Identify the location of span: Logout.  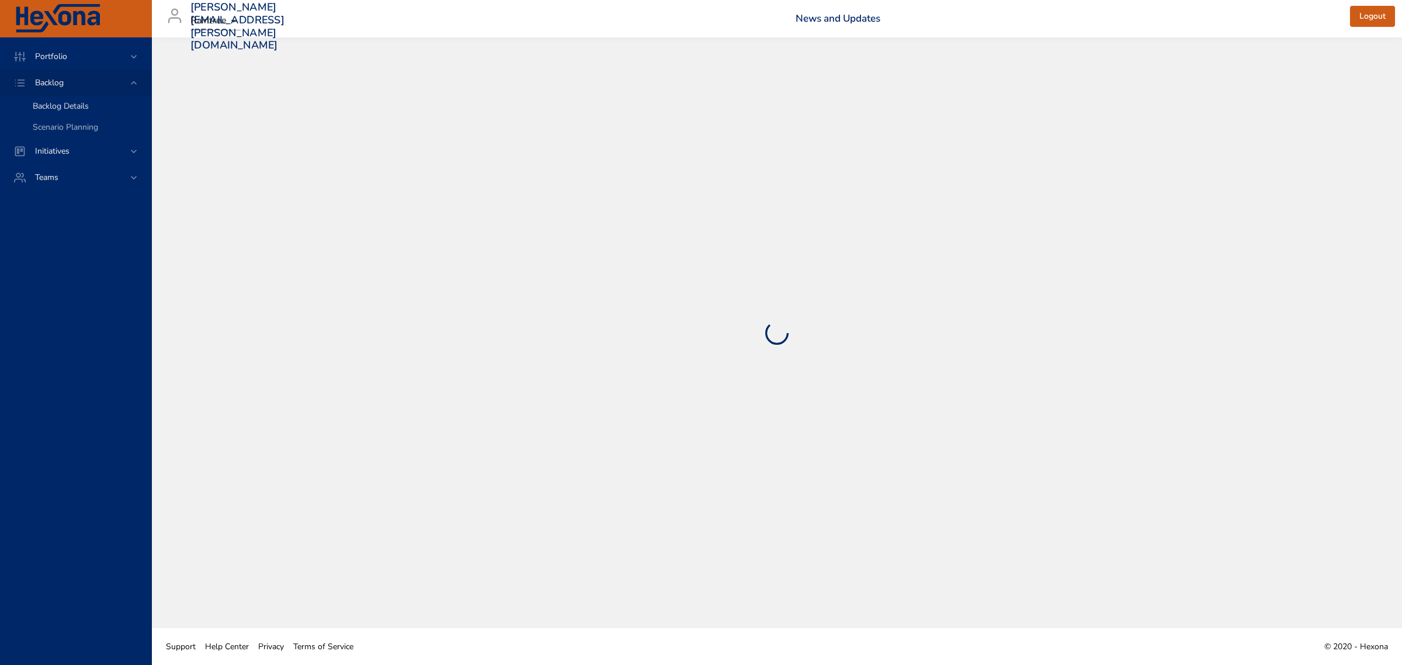
(1372, 16).